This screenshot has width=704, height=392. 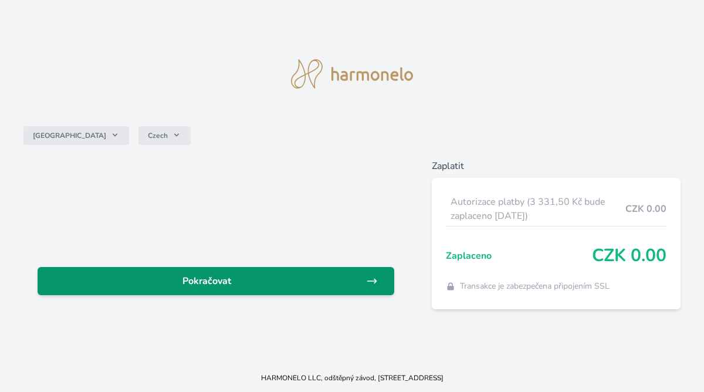 I want to click on span: Zaplaceno, so click(x=519, y=256).